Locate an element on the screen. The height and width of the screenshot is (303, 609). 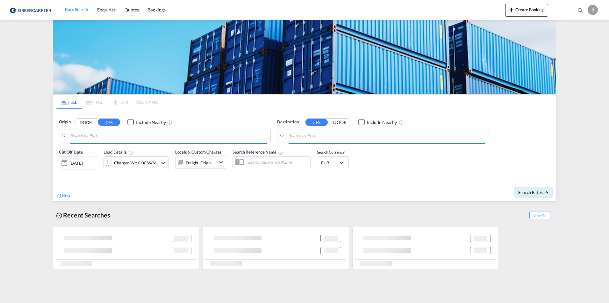
span: Cut Off Date is located at coordinates (71, 152).